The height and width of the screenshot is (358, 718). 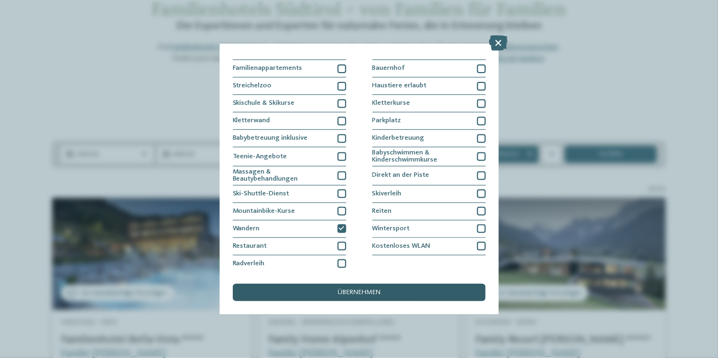 I want to click on span: Babyschwimmen & Kinderschwimmkurse, so click(x=421, y=156).